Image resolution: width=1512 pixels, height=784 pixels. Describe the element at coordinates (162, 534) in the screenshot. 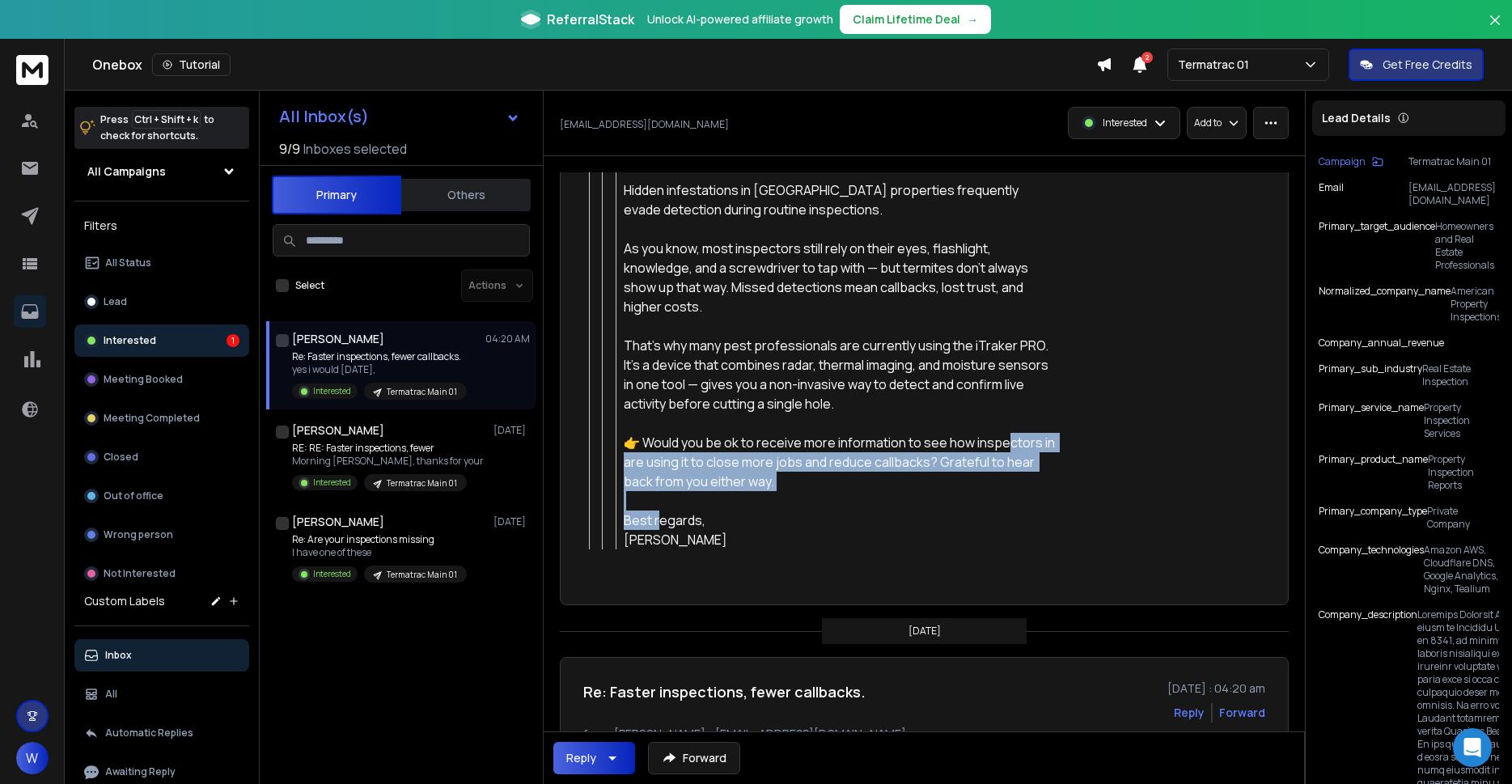

I see `button: Wrong person` at that location.